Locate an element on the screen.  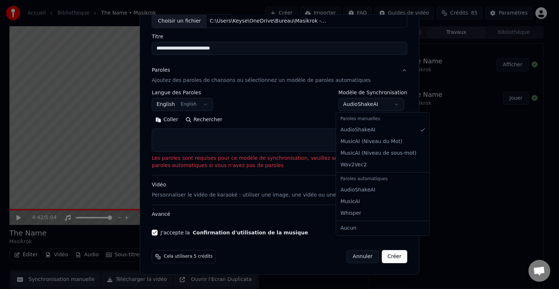
span: Wav2Vec2 is located at coordinates (353, 165).